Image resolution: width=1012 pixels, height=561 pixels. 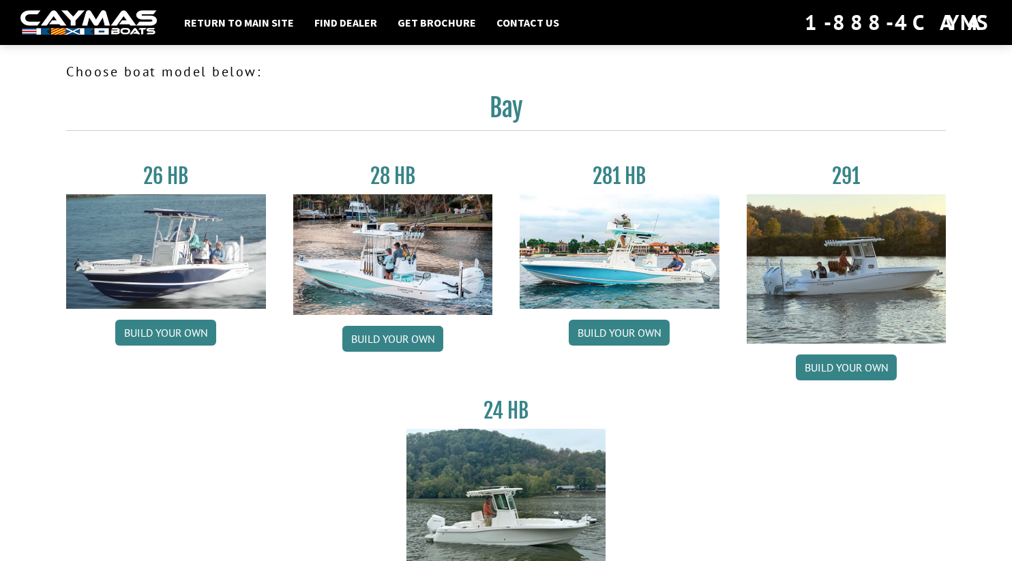 What do you see at coordinates (393, 254) in the screenshot?
I see `img: 28_hb_thumbnail_for_caymas_connect.jpg` at bounding box center [393, 254].